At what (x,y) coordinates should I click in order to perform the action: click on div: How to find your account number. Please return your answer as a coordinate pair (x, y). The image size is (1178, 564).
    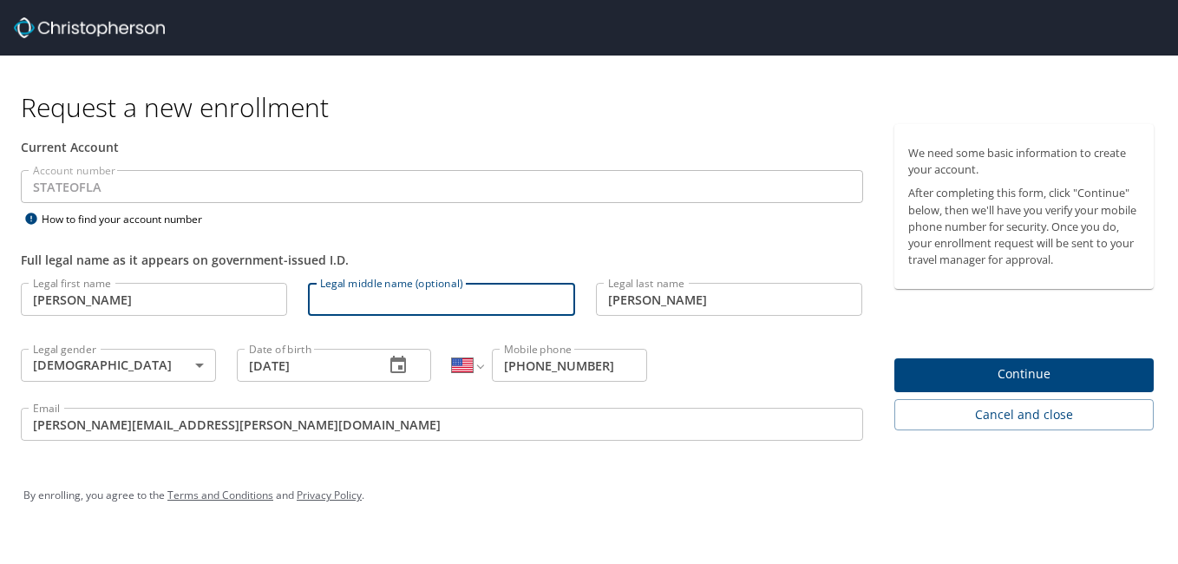
    Looking at the image, I should click on (129, 219).